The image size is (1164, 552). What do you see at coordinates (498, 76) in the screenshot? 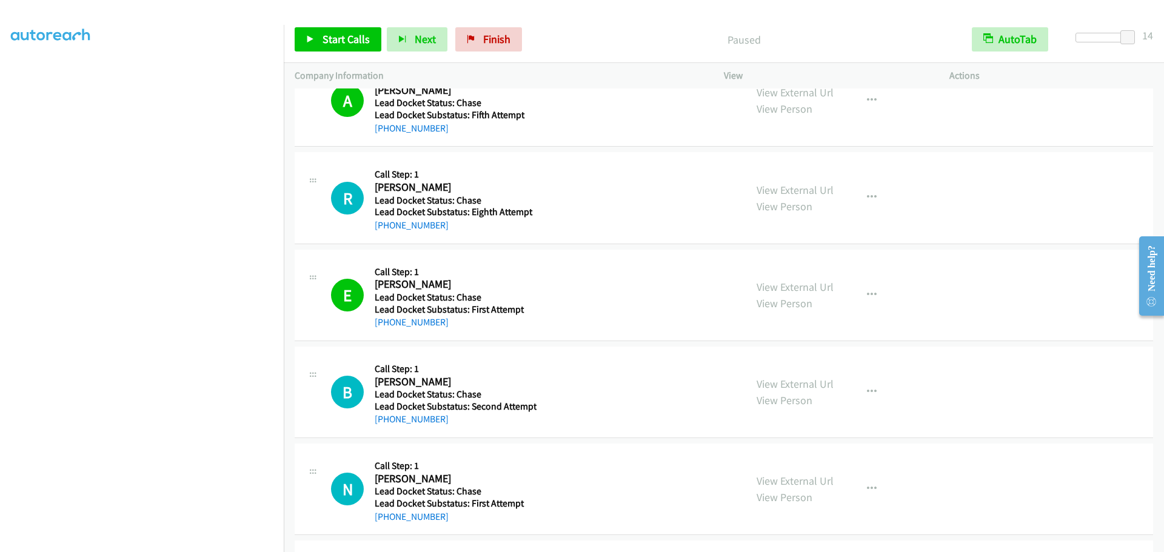
I see `p: Company Information` at bounding box center [498, 76].